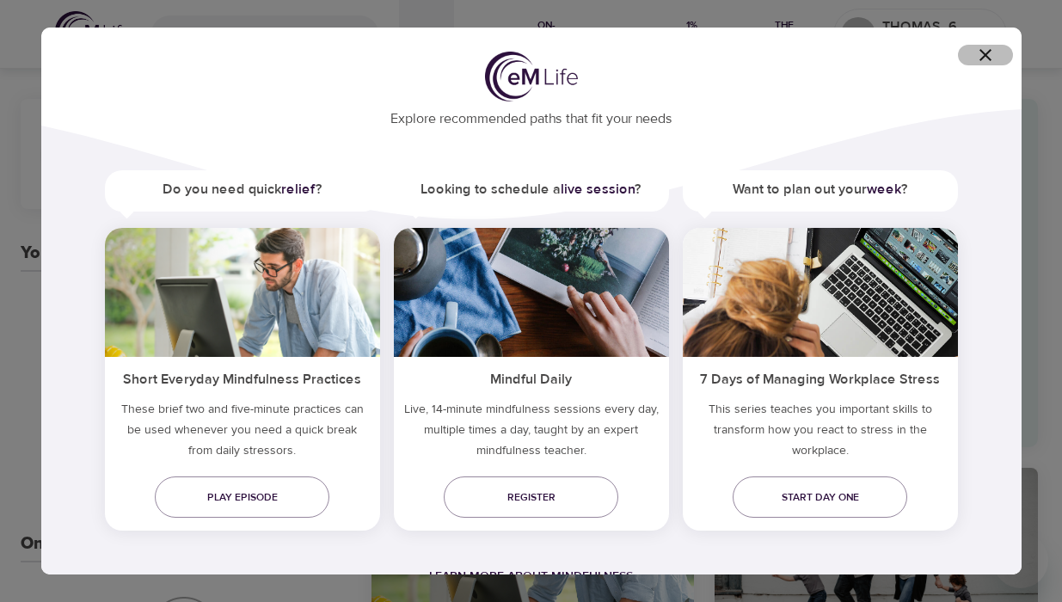 Image resolution: width=1062 pixels, height=602 pixels. What do you see at coordinates (821, 434) in the screenshot?
I see `p: This series teaches you important skills to transform how you react to stress in the workplace.` at bounding box center [821, 434].